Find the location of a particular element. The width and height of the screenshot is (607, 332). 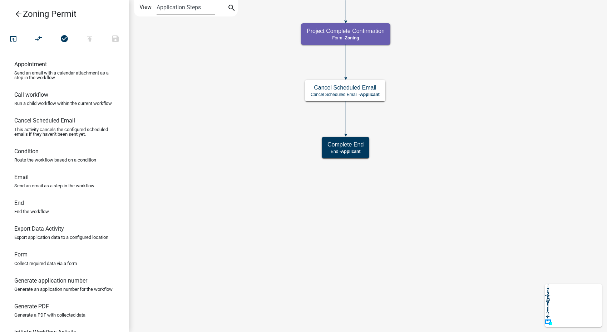

i: search is located at coordinates (232, 9).